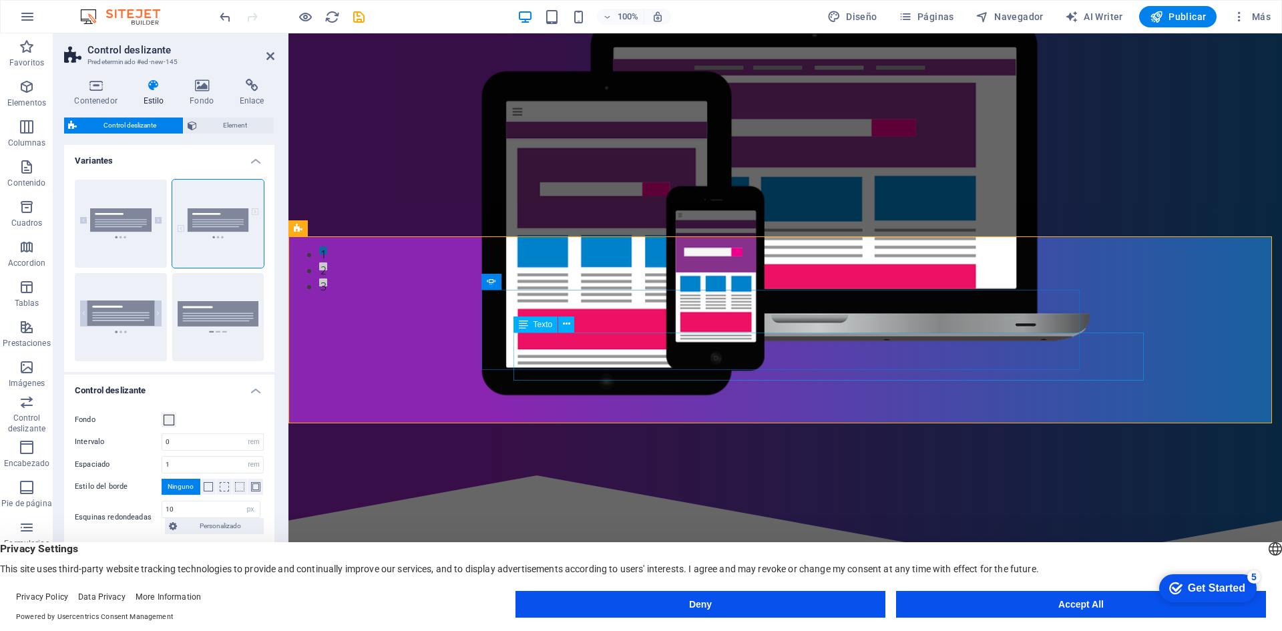 The width and height of the screenshot is (1282, 631). I want to click on button: Páginas, so click(926, 17).